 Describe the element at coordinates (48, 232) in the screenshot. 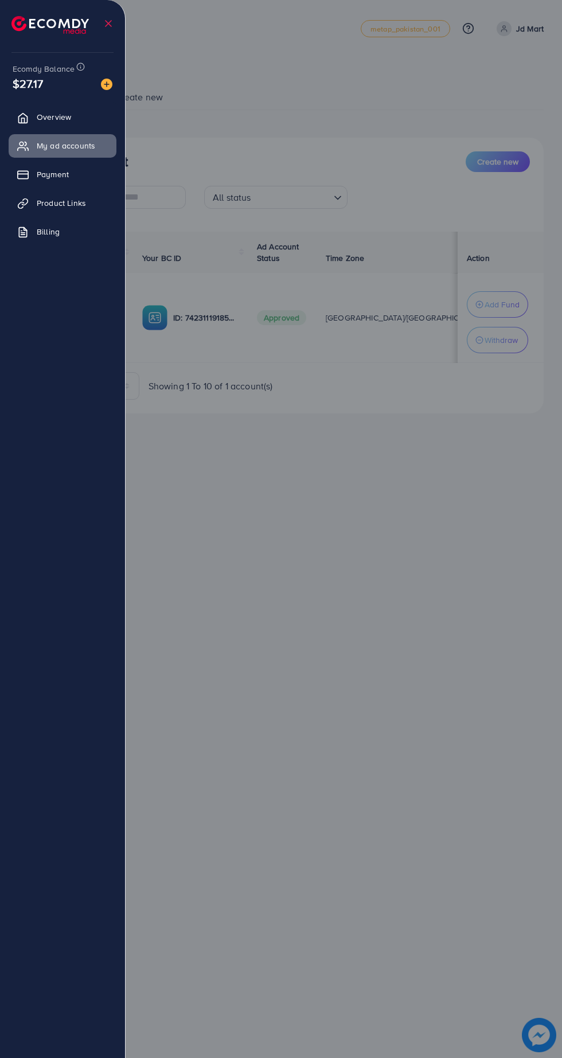

I see `span: Billing` at that location.